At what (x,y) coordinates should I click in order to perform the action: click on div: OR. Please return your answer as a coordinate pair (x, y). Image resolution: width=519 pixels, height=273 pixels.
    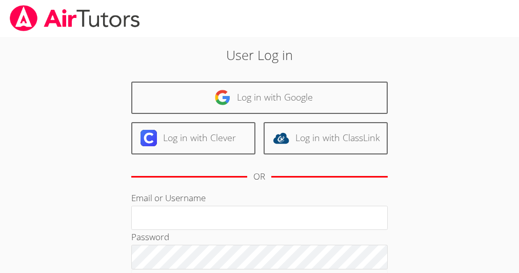
    Looking at the image, I should click on (259, 176).